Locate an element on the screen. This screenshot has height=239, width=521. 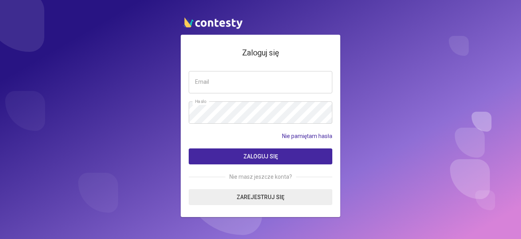
h4: Zaloguj się is located at coordinates (261, 53).